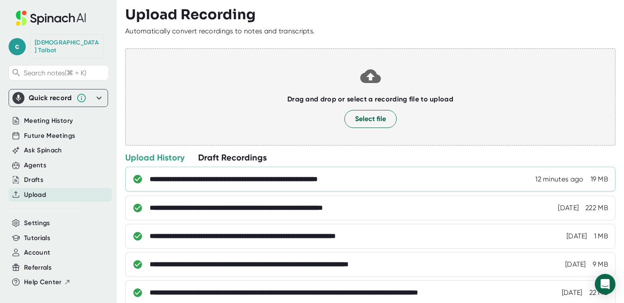  Describe the element at coordinates (370, 119) in the screenshot. I see `button: Select file` at that location.